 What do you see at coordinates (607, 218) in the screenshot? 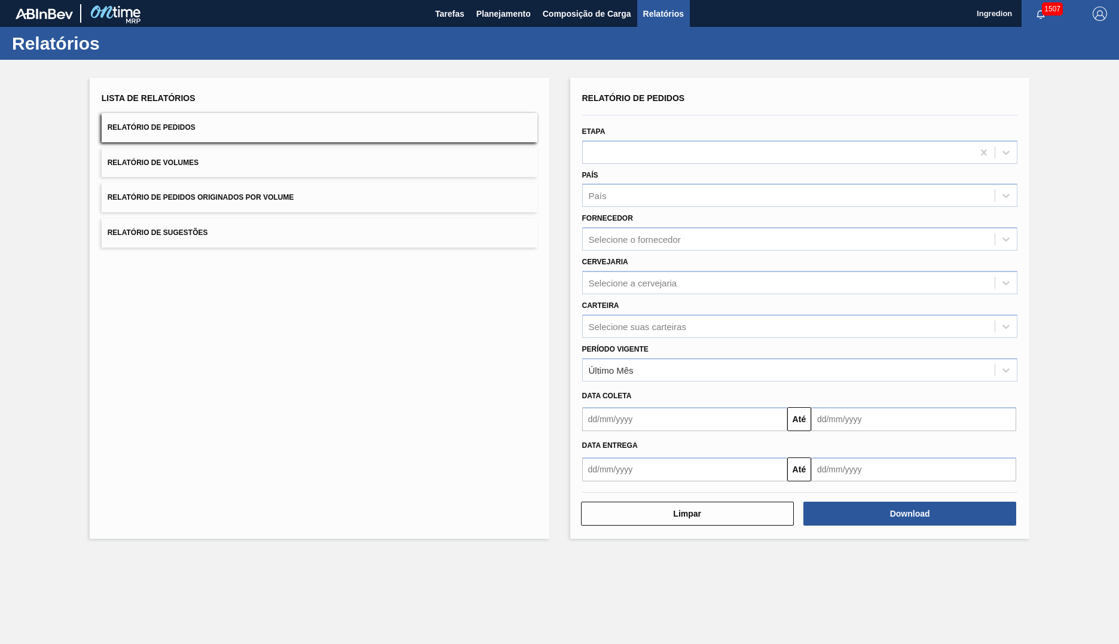
I see `label: Fornecedor` at bounding box center [607, 218].